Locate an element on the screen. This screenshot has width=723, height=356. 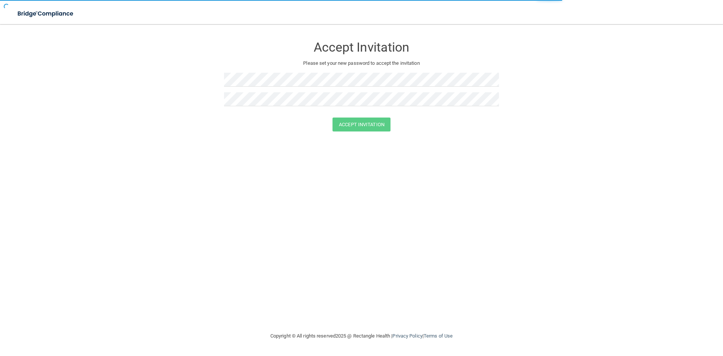
div: Copyright © All rights reserved 2025 @ Rectangle Health | | is located at coordinates (361, 336).